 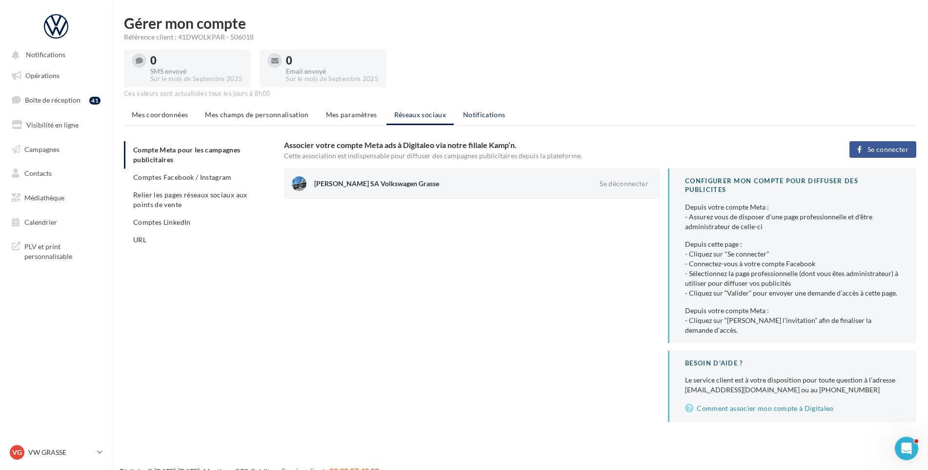 What do you see at coordinates (793, 408) in the screenshot?
I see `a: Comment associer mon compte à Digitaleo` at bounding box center [793, 408].